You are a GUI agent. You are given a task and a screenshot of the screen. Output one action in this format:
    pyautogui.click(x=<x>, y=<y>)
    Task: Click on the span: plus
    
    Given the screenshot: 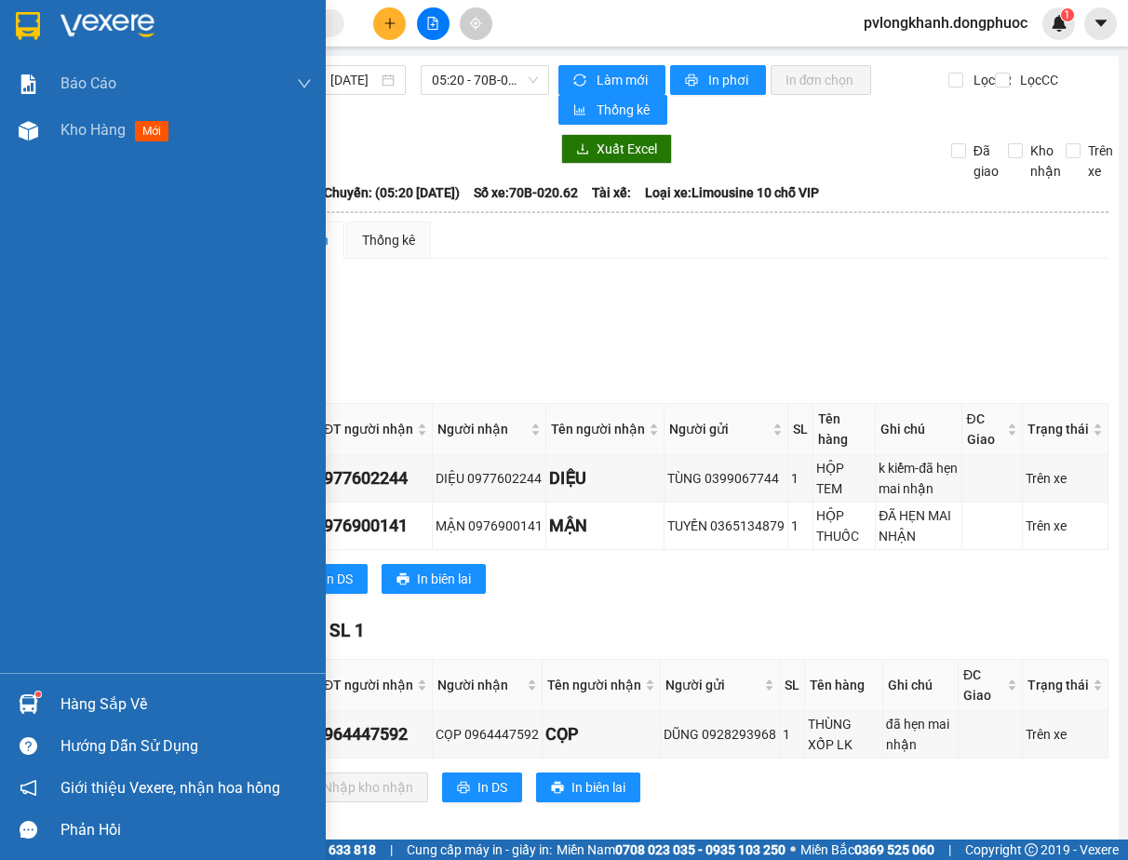 What is the action you would take?
    pyautogui.click(x=390, y=23)
    